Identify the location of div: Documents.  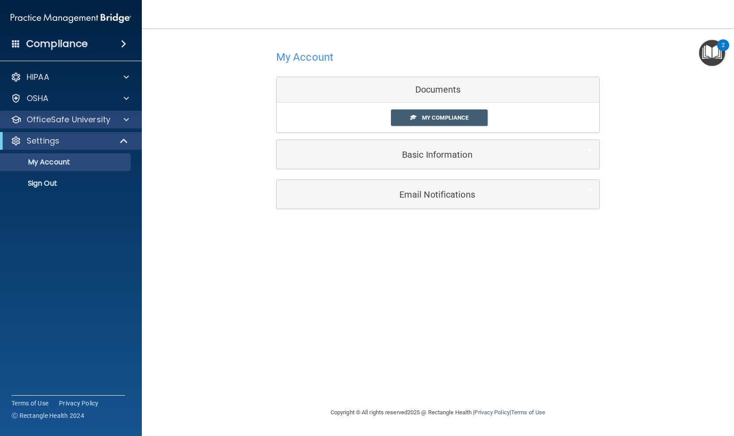
(438, 90).